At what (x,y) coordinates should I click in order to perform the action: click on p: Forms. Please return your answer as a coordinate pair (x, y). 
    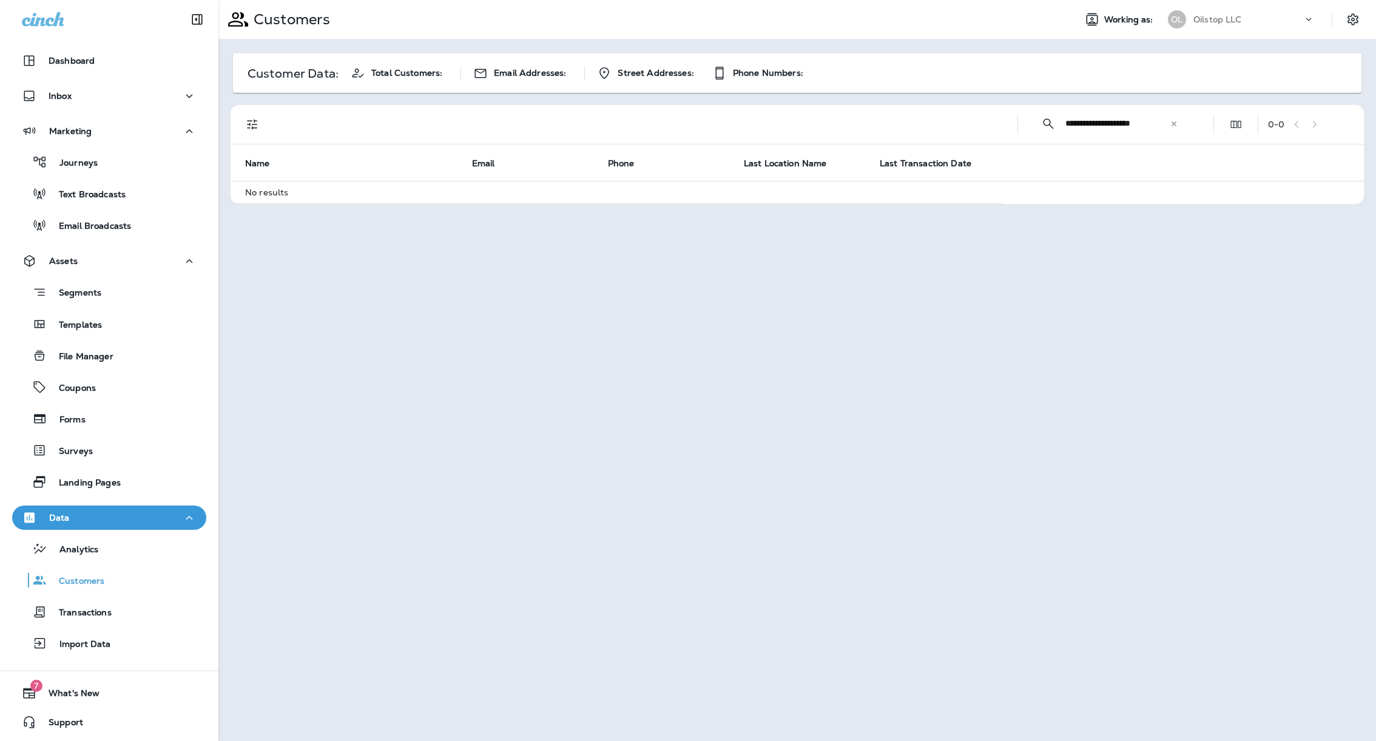
    Looking at the image, I should click on (66, 420).